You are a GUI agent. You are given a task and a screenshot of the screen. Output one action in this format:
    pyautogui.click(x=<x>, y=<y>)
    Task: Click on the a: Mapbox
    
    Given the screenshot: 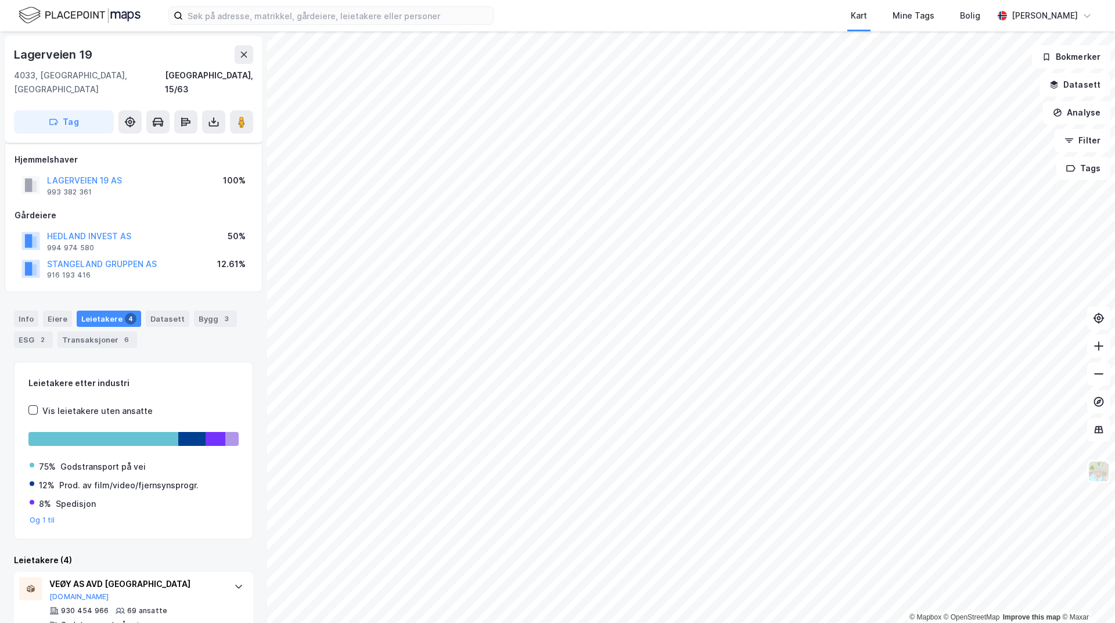 What is the action you would take?
    pyautogui.click(x=925, y=618)
    